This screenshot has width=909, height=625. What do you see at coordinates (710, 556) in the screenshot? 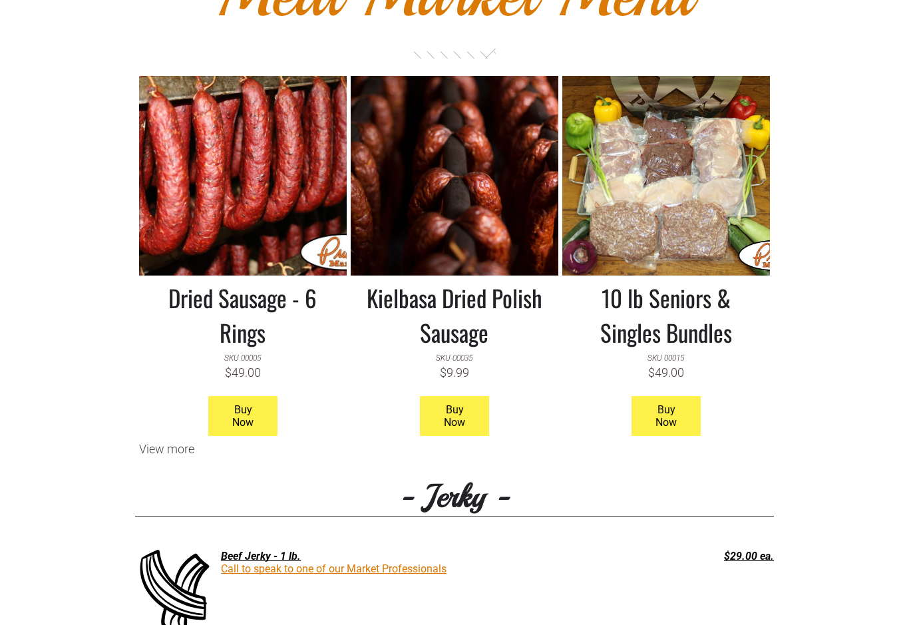
I see `div: $29.00 ea.` at bounding box center [710, 556].